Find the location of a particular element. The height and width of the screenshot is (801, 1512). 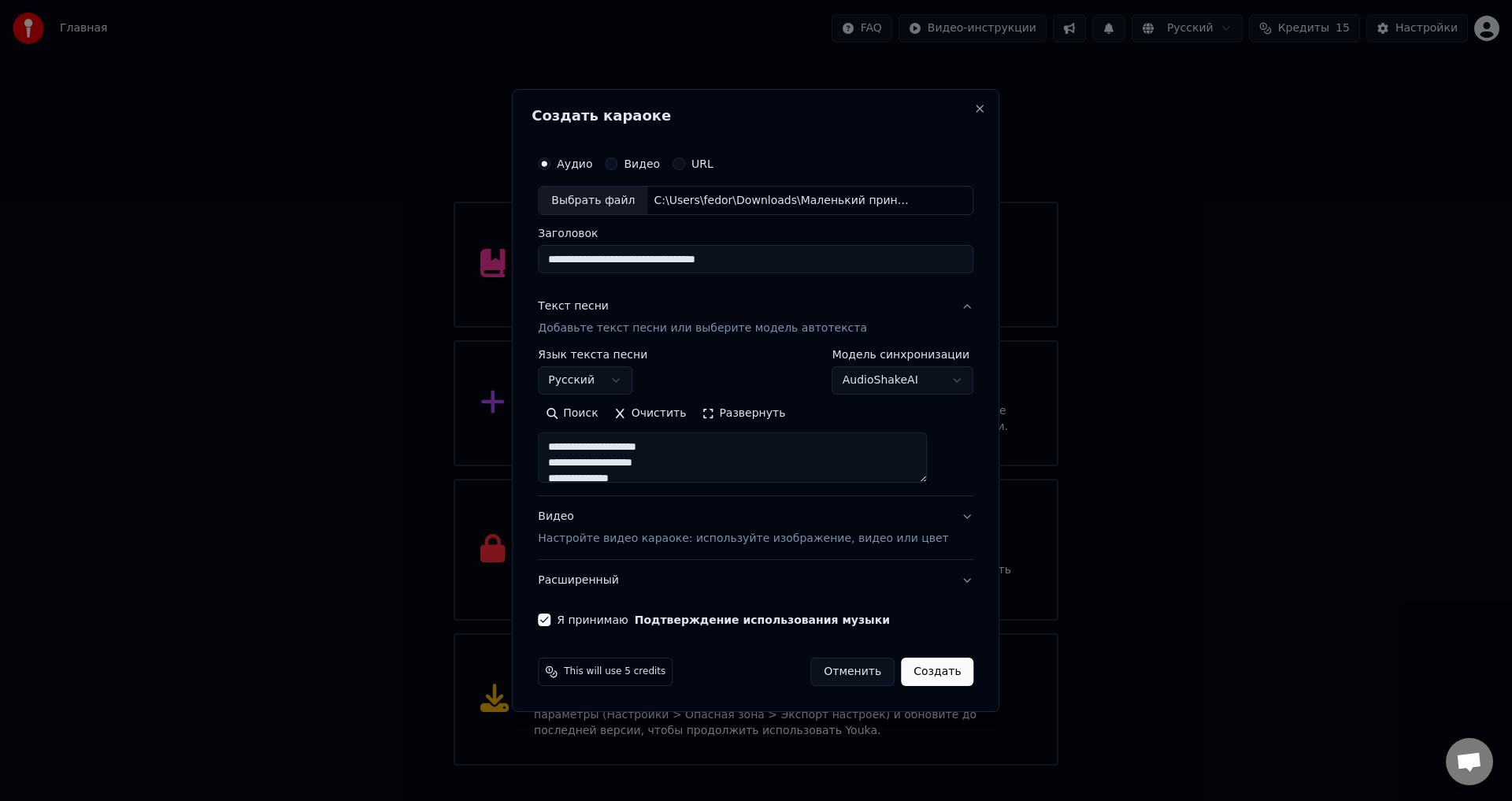

label: URL is located at coordinates (702, 164).